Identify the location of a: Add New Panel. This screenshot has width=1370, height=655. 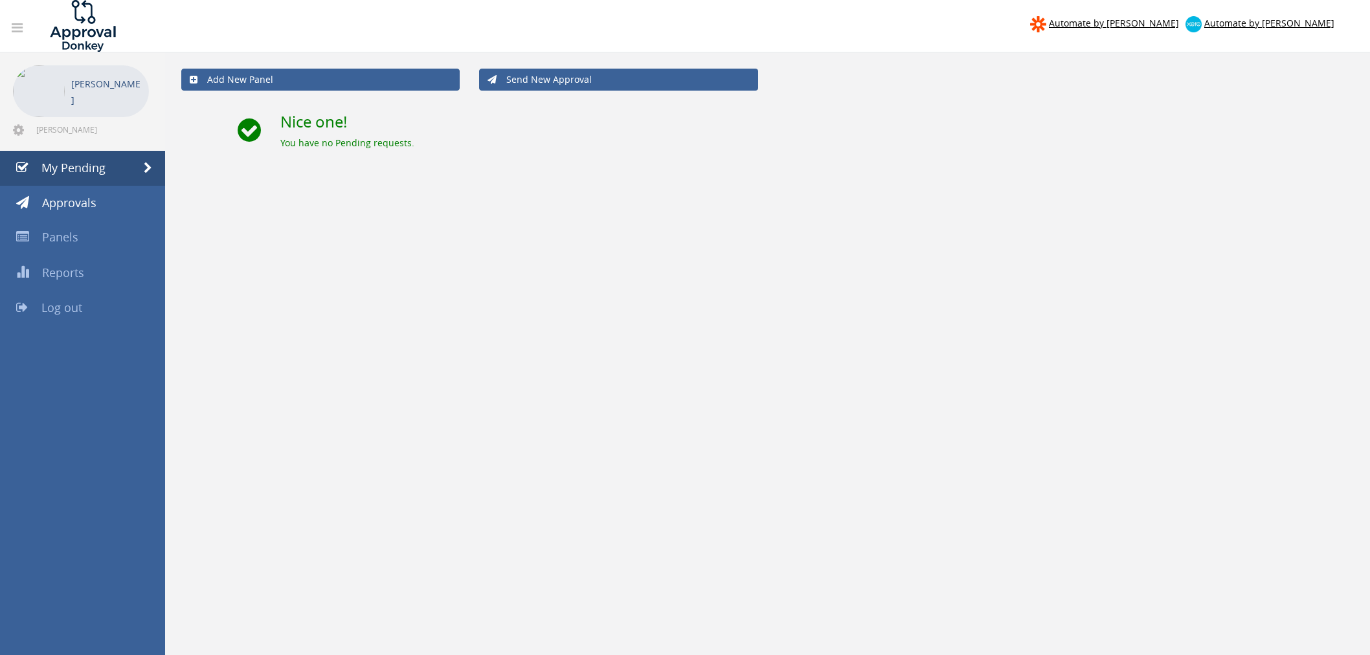
(321, 80).